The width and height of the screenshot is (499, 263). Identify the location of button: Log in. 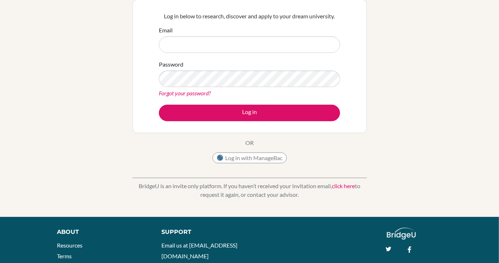
(249, 113).